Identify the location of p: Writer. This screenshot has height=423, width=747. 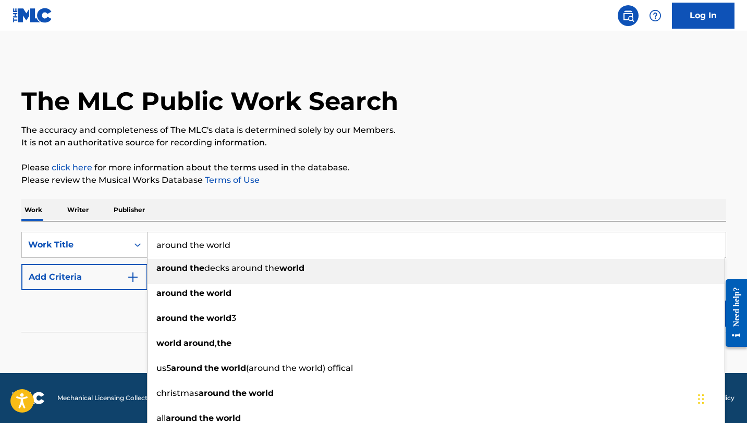
(78, 210).